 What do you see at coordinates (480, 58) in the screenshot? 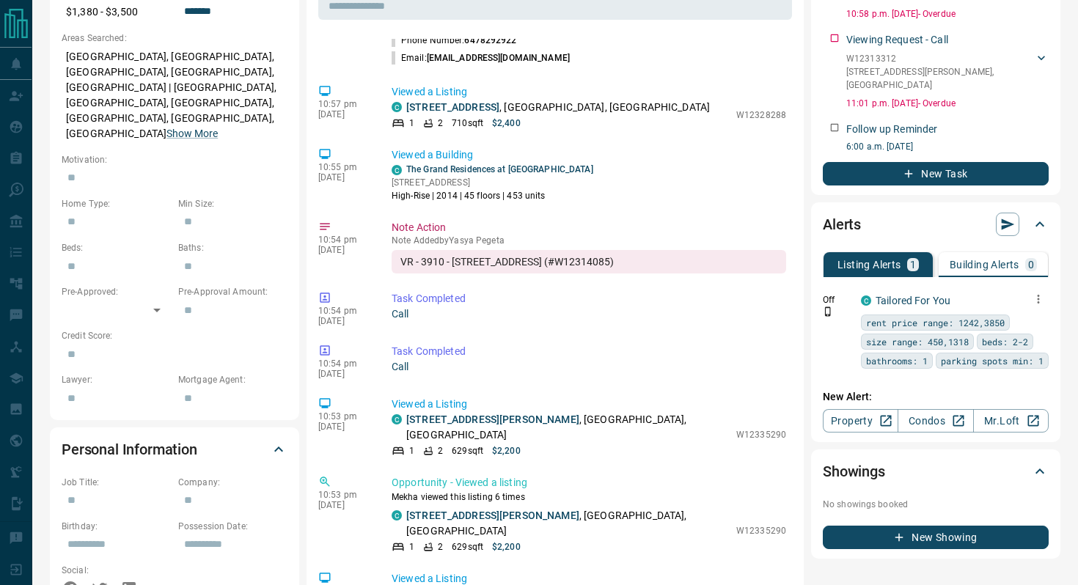
I see `p: Email:` at bounding box center [480, 58].